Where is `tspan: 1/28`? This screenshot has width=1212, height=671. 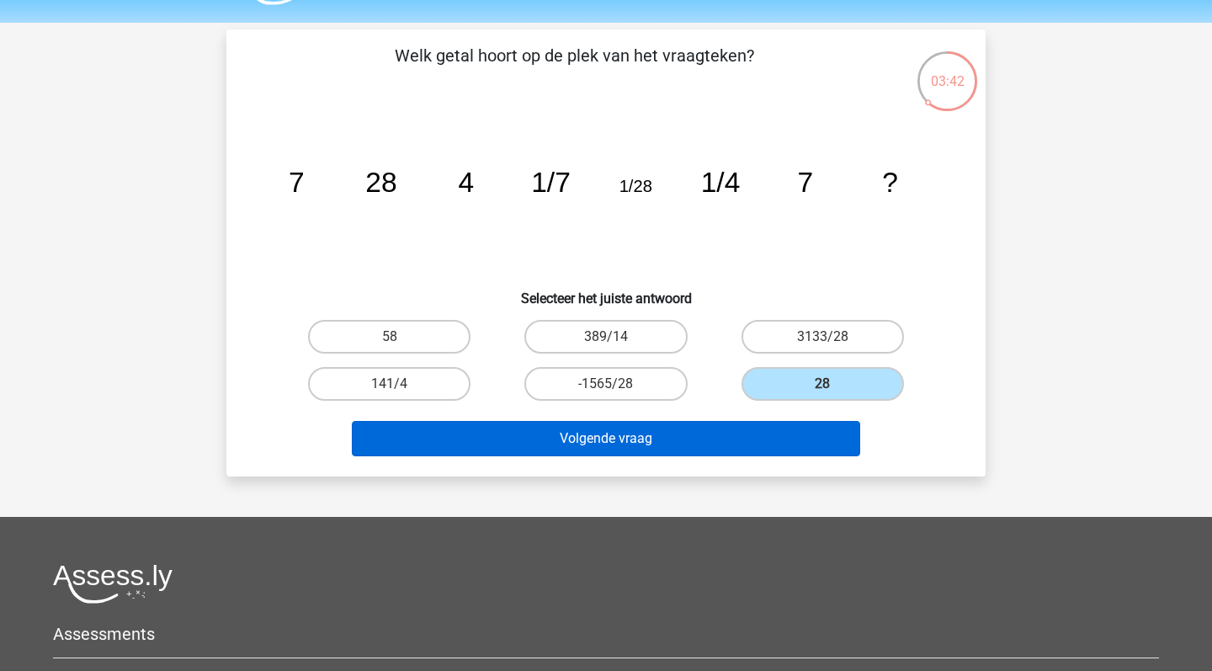
tspan: 1/28 is located at coordinates (635, 186).